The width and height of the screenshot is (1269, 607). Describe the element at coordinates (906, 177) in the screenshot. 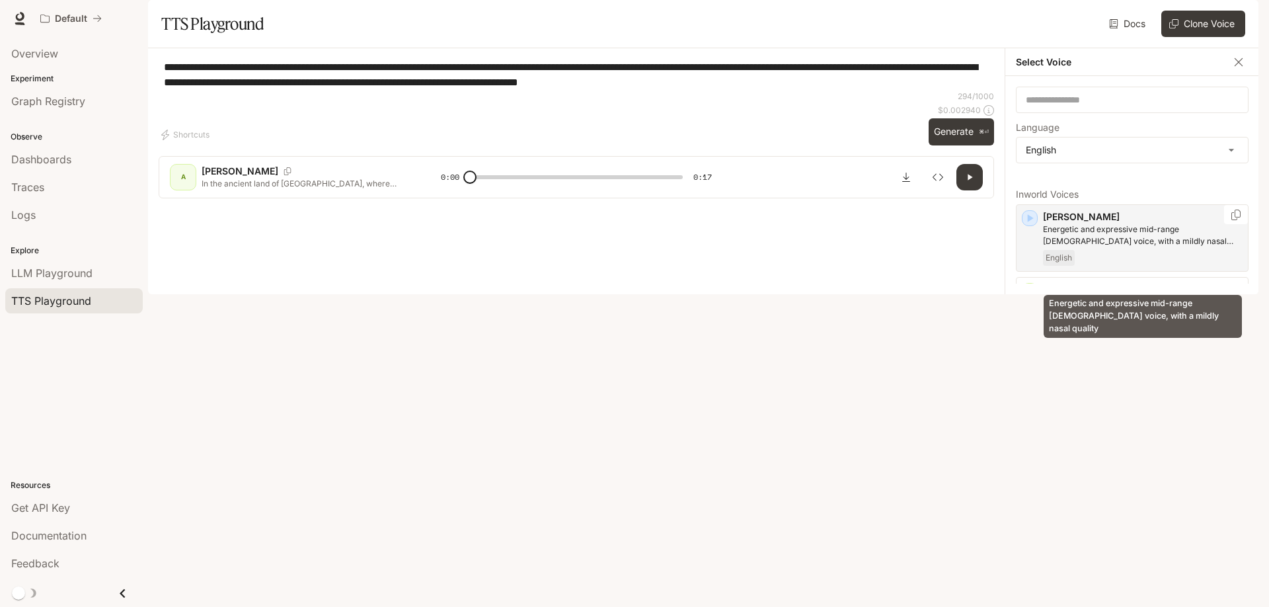

I see `button: Download audio` at that location.